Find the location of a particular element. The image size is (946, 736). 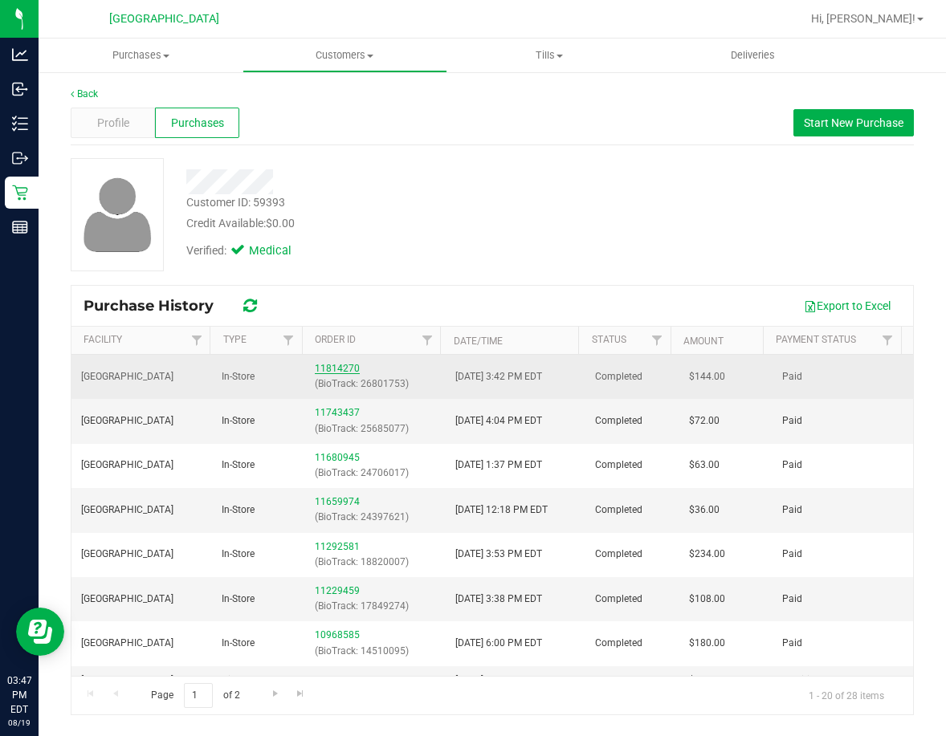

span: Customers is located at coordinates (345, 55).